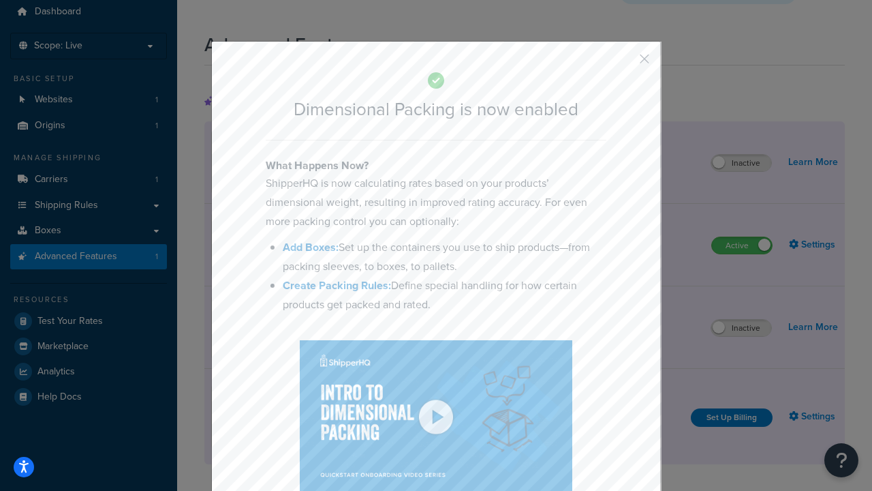 This screenshot has width=872, height=491. Describe the element at coordinates (444, 257) in the screenshot. I see `li: Set up the containers you use to ship products—from packing sleeves, to boxes, to pallets.` at that location.